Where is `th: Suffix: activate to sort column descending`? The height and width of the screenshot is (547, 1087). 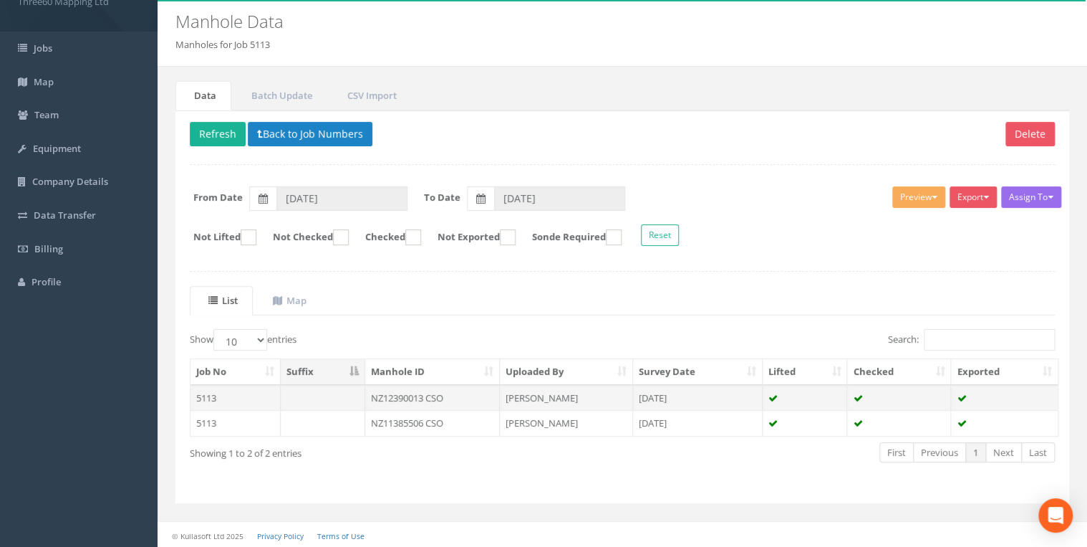 th: Suffix: activate to sort column descending is located at coordinates (323, 372).